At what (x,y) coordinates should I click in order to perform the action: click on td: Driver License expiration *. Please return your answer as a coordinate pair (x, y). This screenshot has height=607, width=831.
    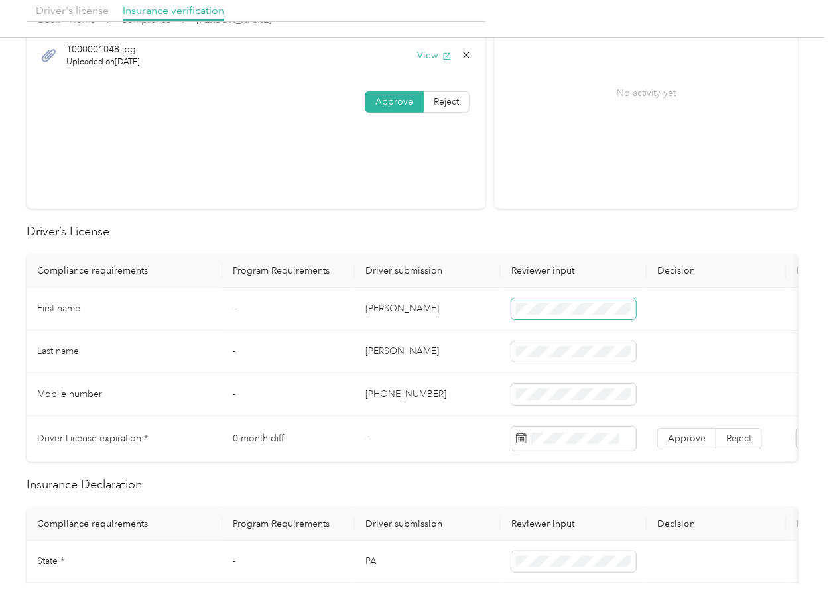
    Looking at the image, I should click on (124, 439).